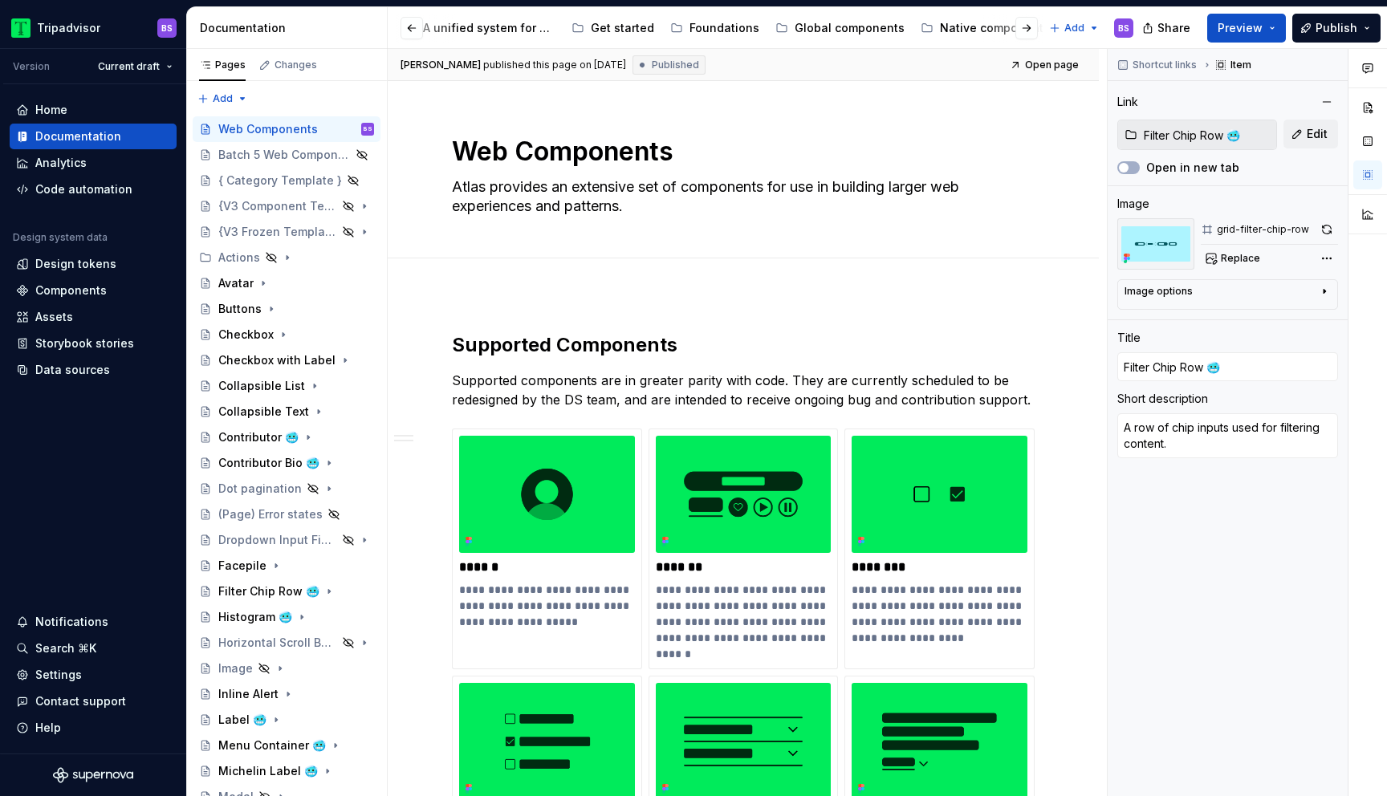 The width and height of the screenshot is (1387, 796). What do you see at coordinates (84, 344) in the screenshot?
I see `div: Storybook stories` at bounding box center [84, 344].